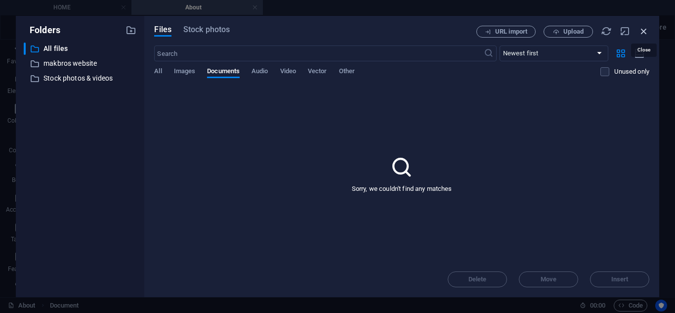  What do you see at coordinates (319, 53) in the screenshot?
I see `input: Search` at bounding box center [319, 53].